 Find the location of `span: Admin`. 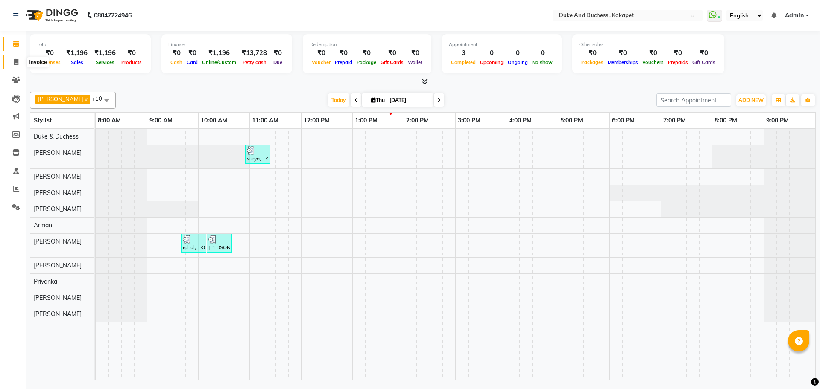

span: Admin is located at coordinates (794, 15).